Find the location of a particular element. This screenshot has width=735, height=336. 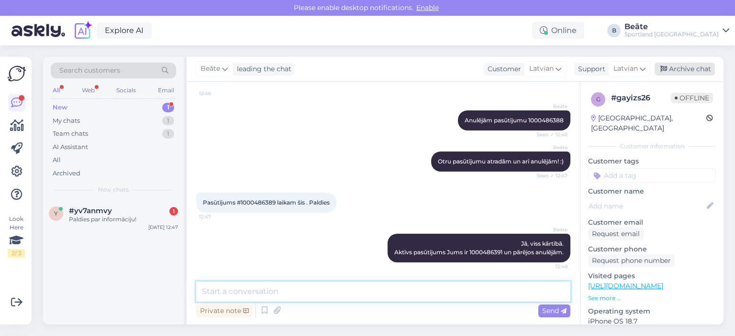

span: Pasūtījums #1000486389 laikam šis . Paldies is located at coordinates (266, 202).